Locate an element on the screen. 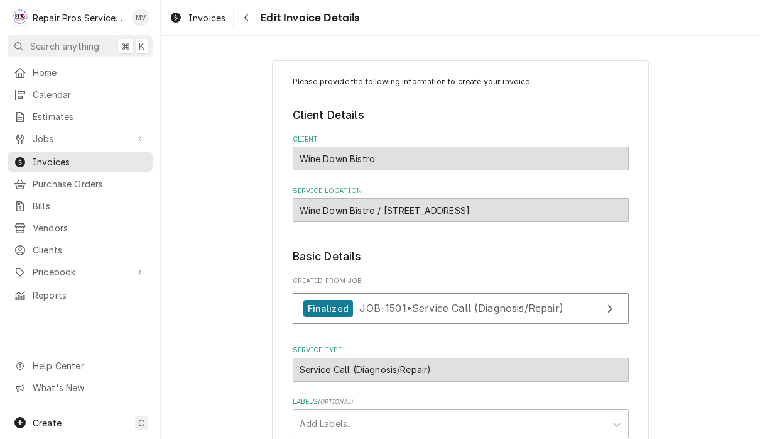 The height and width of the screenshot is (439, 760). a: Estimates is located at coordinates (80, 116).